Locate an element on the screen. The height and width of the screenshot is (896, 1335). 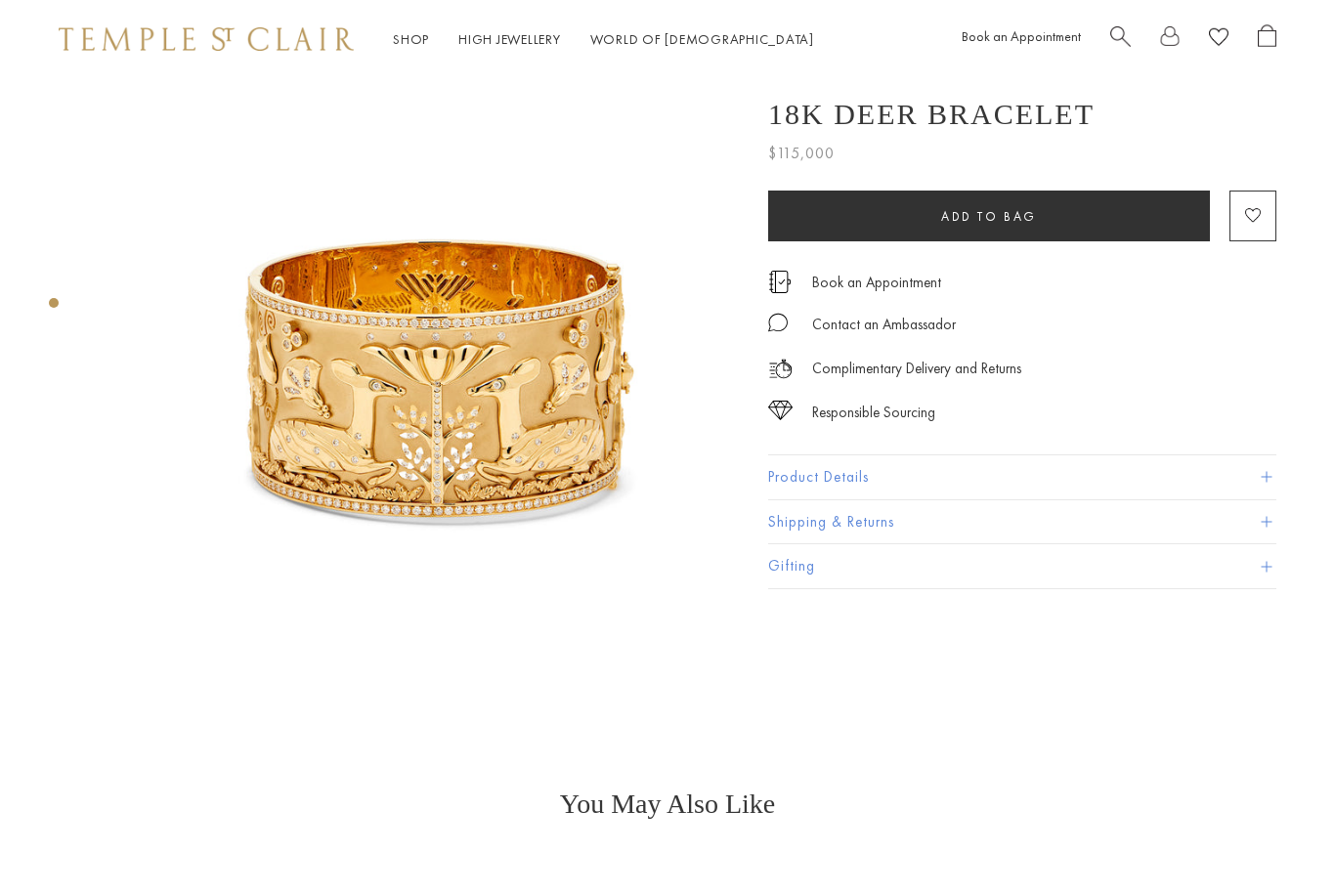
img: MessageIcon-01_2.svg is located at coordinates (778, 323).